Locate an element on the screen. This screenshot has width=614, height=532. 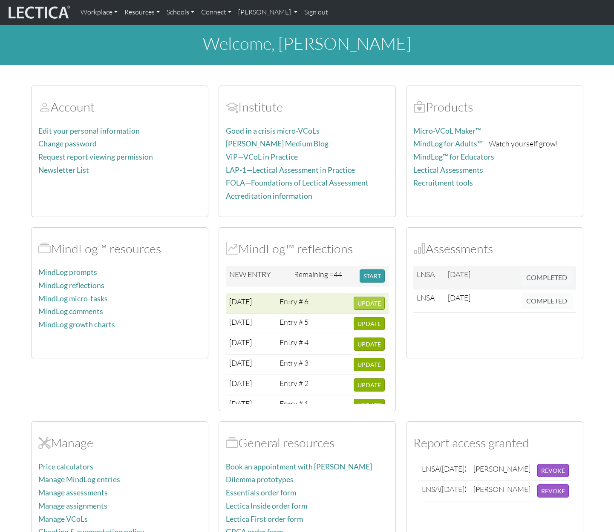
a: Change password is located at coordinates (67, 144).